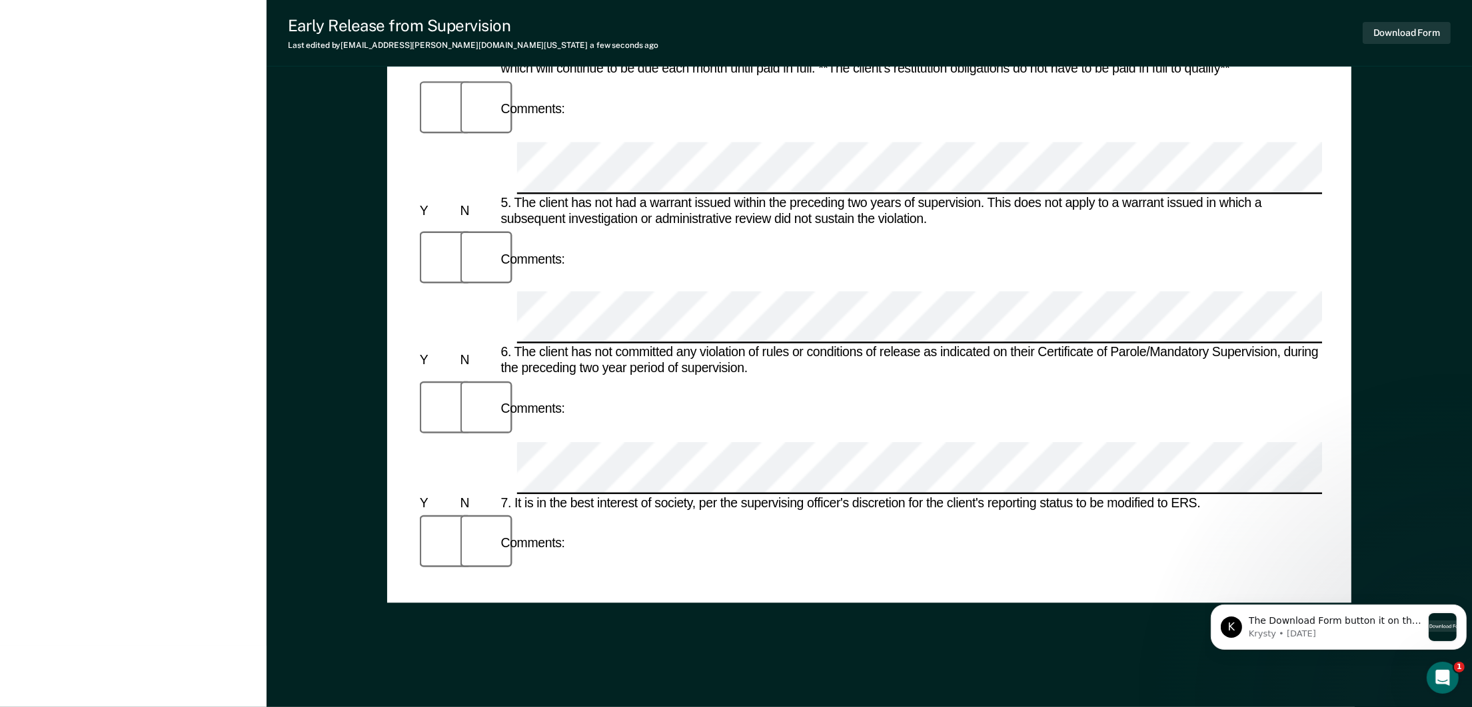 The height and width of the screenshot is (707, 1472). Describe the element at coordinates (129, 56) in the screenshot. I see `span: The Download Form button it on the top right of the page. Let me know if you see it.` at that location.